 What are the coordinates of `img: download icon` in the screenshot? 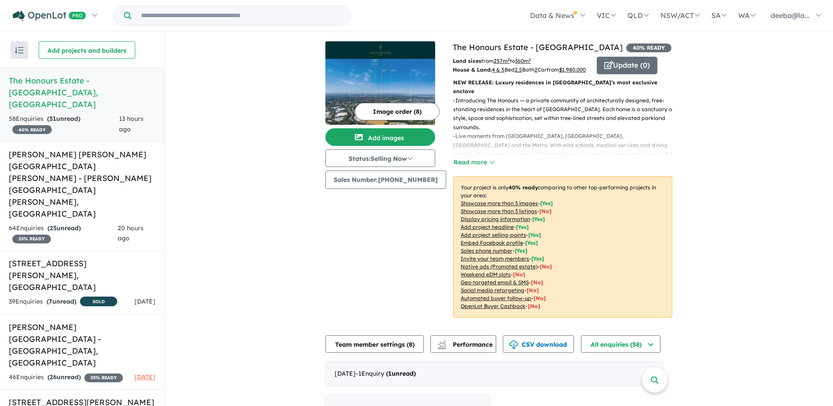 It's located at (514, 345).